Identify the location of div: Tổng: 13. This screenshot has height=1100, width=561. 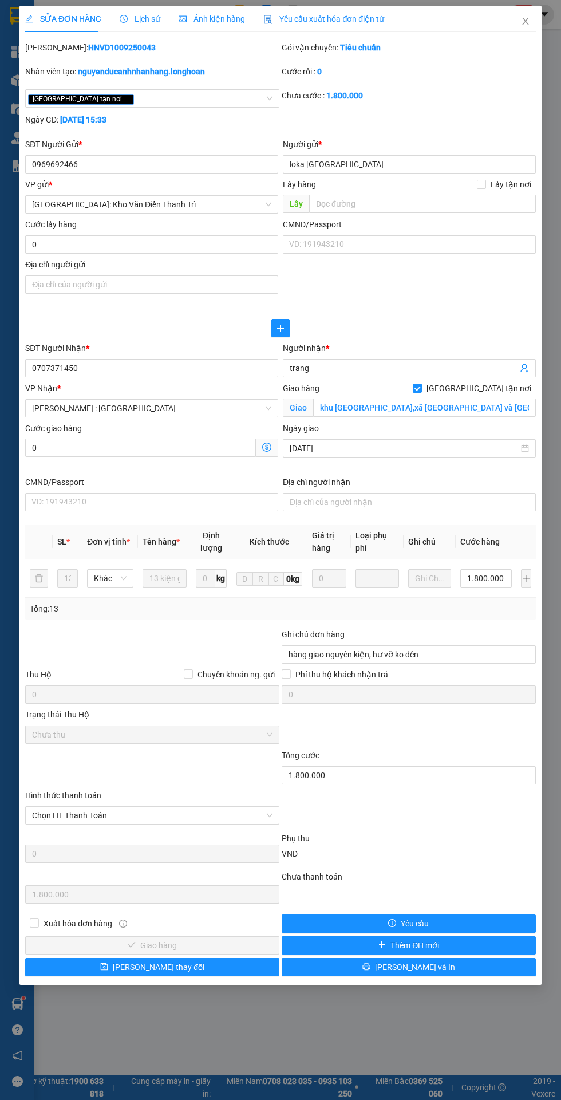
(155, 608).